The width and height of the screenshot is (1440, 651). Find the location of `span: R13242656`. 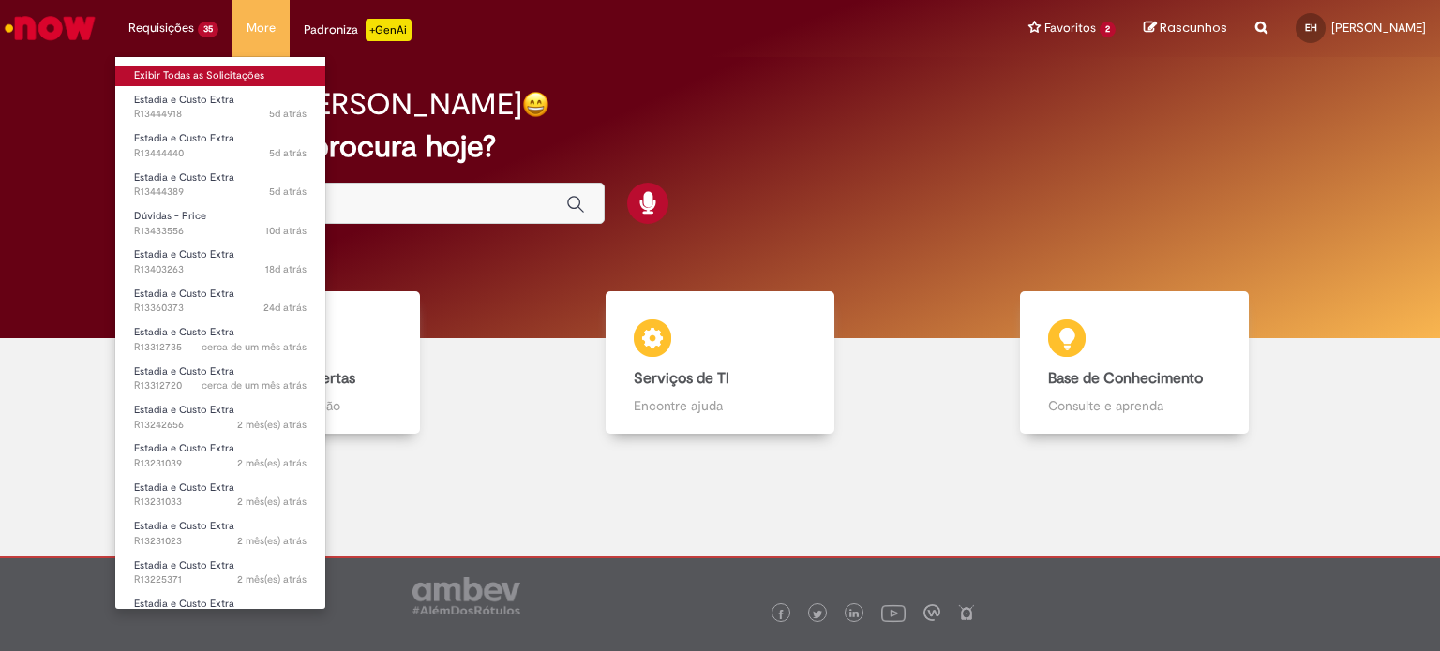

span: R13242656 is located at coordinates (220, 426).